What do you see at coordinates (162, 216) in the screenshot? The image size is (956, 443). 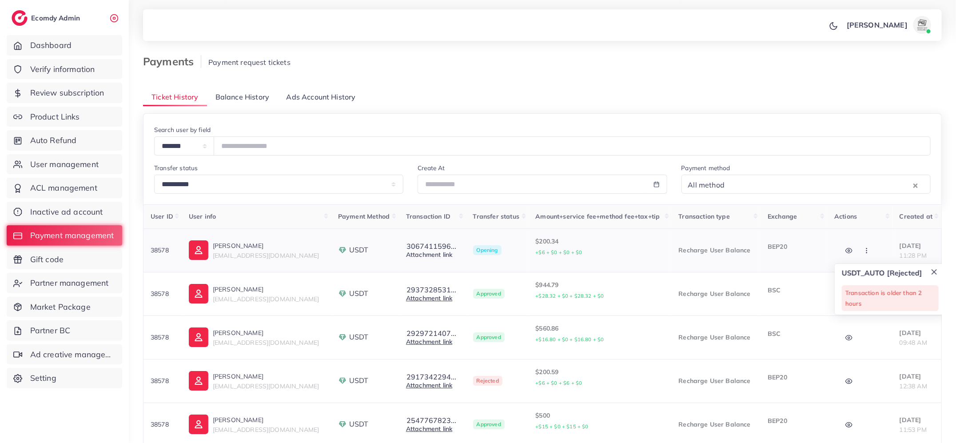 I see `span: User ID` at bounding box center [162, 216].